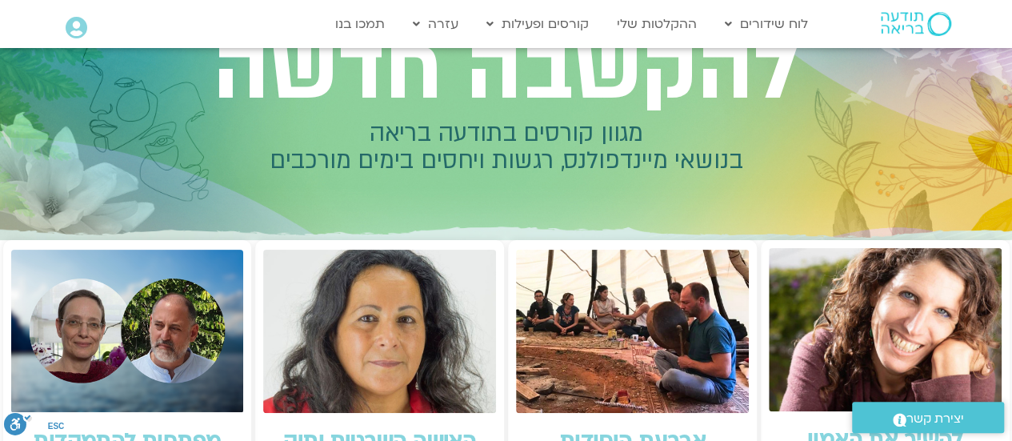  I want to click on span: יצירת קשר, so click(935, 418).